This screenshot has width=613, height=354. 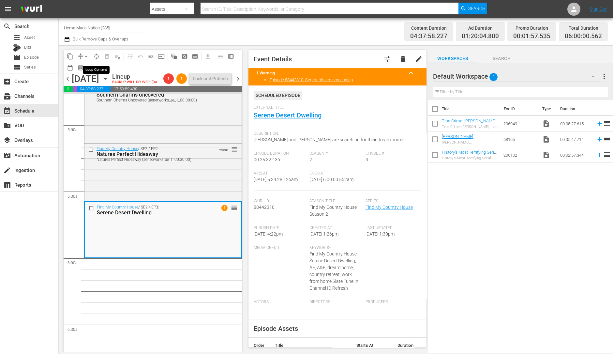 What do you see at coordinates (411, 73) in the screenshot?
I see `span: keyboard_arrow_up` at bounding box center [411, 73].